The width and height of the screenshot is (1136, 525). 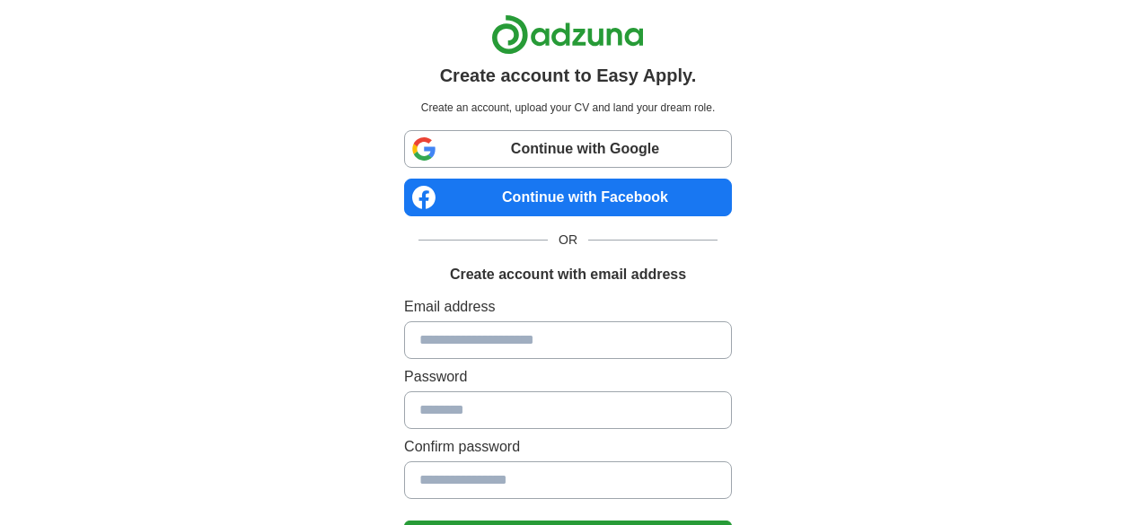 What do you see at coordinates (567, 108) in the screenshot?
I see `p: Create an account, upload your CV and land your dream role.` at bounding box center [567, 108].